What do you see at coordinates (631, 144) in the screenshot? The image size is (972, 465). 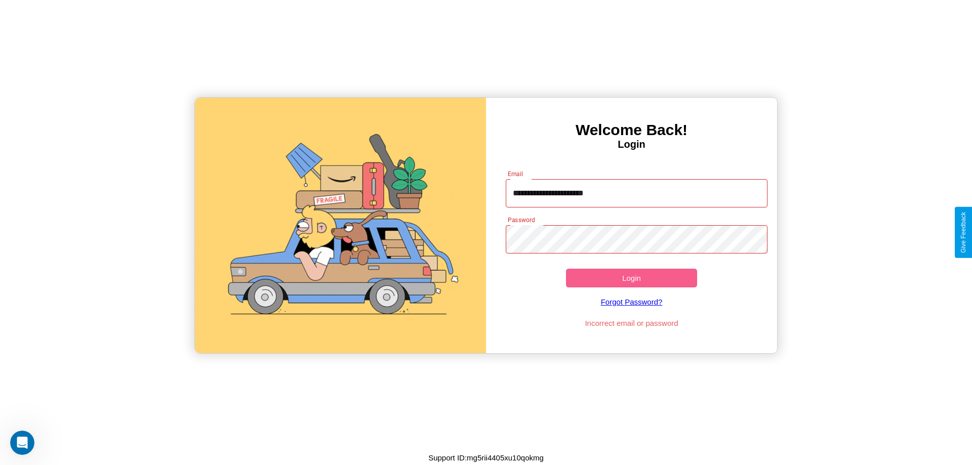 I see `h4: Login` at bounding box center [631, 144].